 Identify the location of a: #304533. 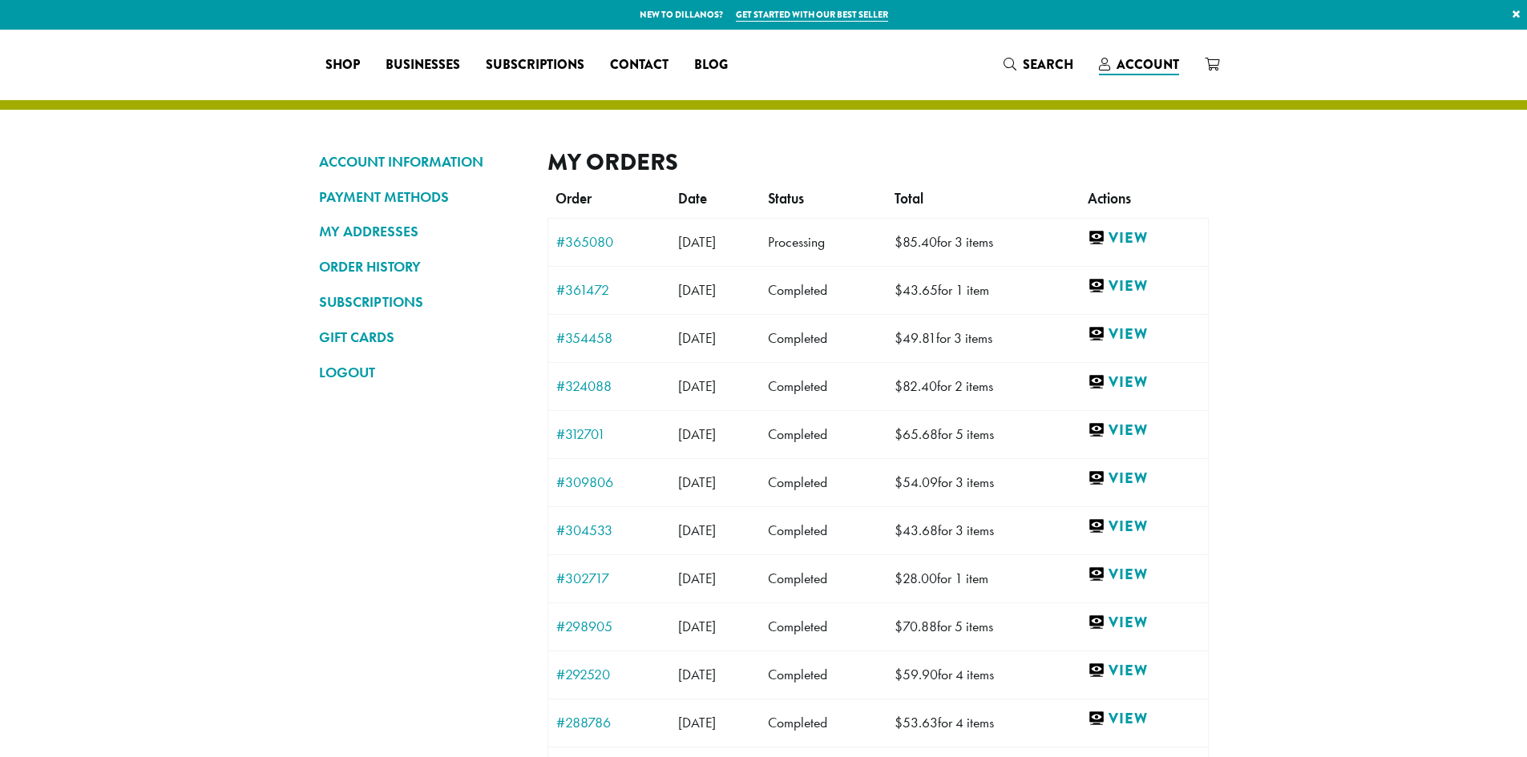
(609, 530).